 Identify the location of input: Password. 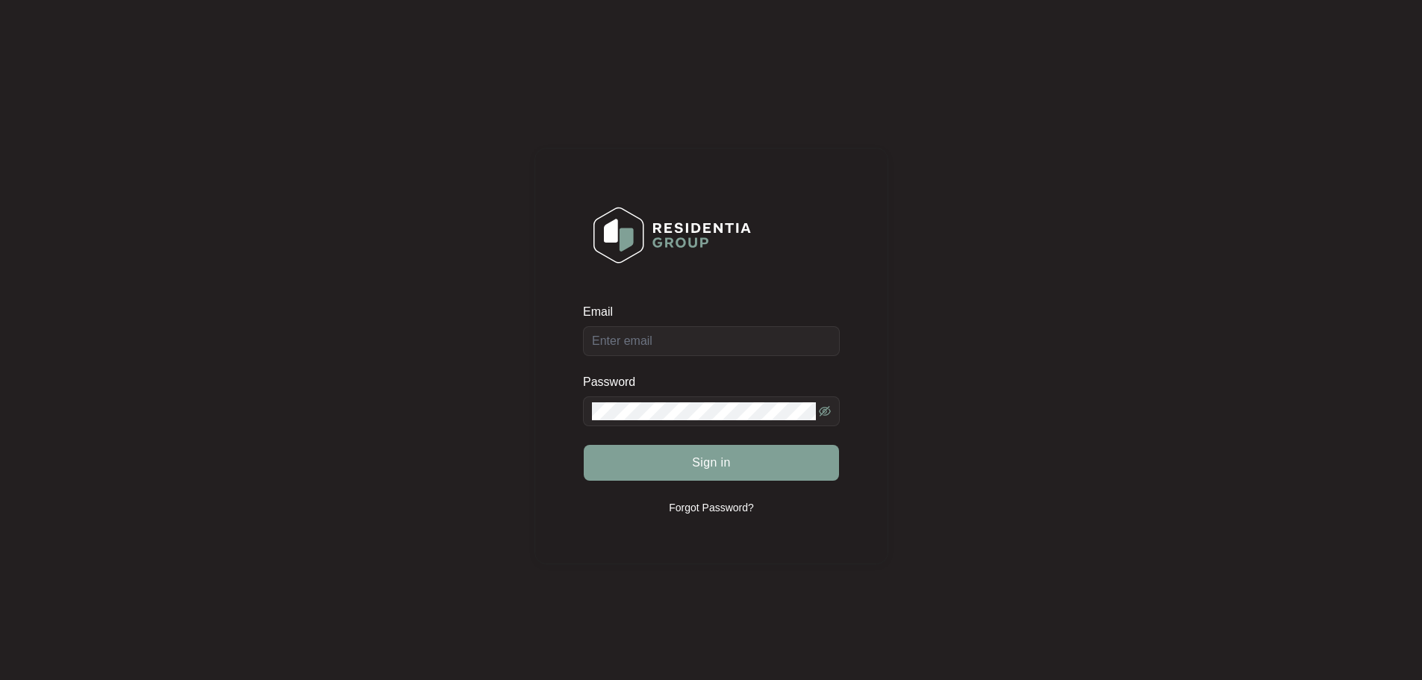
(704, 411).